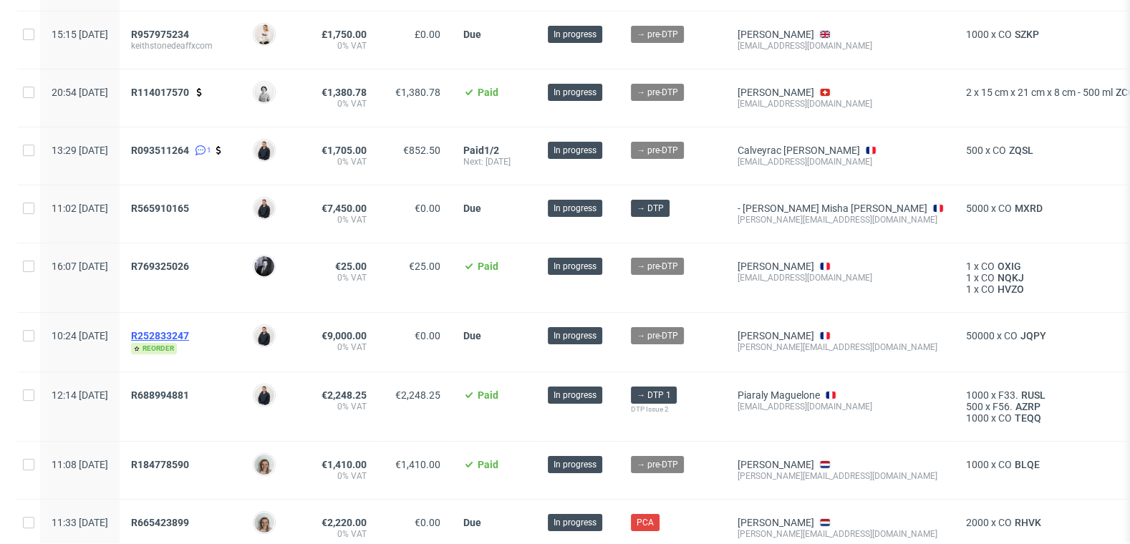  What do you see at coordinates (161, 336) in the screenshot?
I see `a: R252833247` at bounding box center [161, 336].